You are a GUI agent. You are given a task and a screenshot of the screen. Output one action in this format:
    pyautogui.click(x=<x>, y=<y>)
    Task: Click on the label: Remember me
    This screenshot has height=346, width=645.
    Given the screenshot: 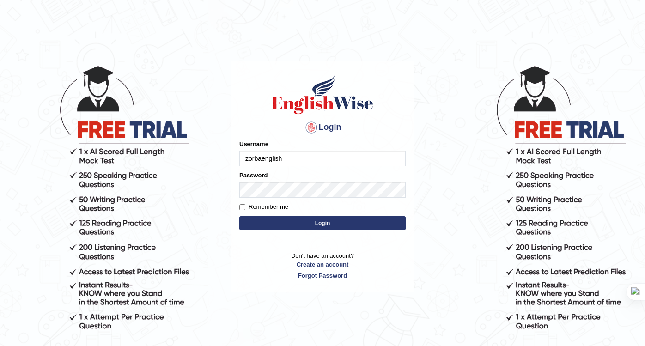 What is the action you would take?
    pyautogui.click(x=264, y=207)
    